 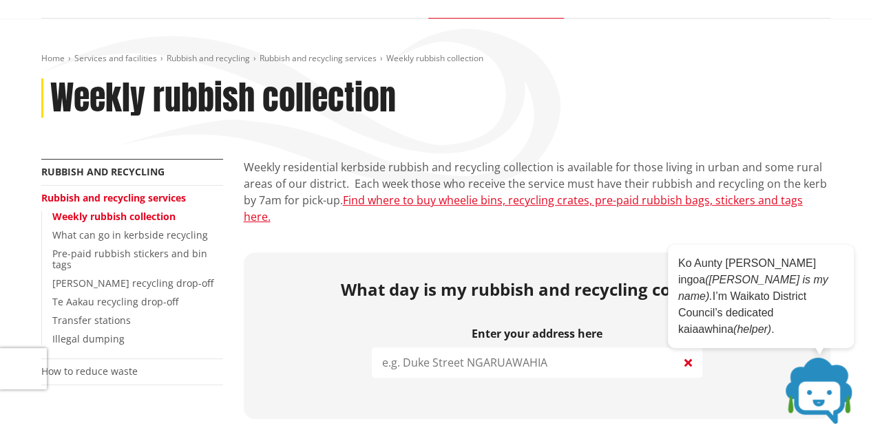 I want to click on a: Find where to buy wheelie bins, recycling crates, pre-paid rubbish bags, stickers and tags here., so click(x=523, y=209).